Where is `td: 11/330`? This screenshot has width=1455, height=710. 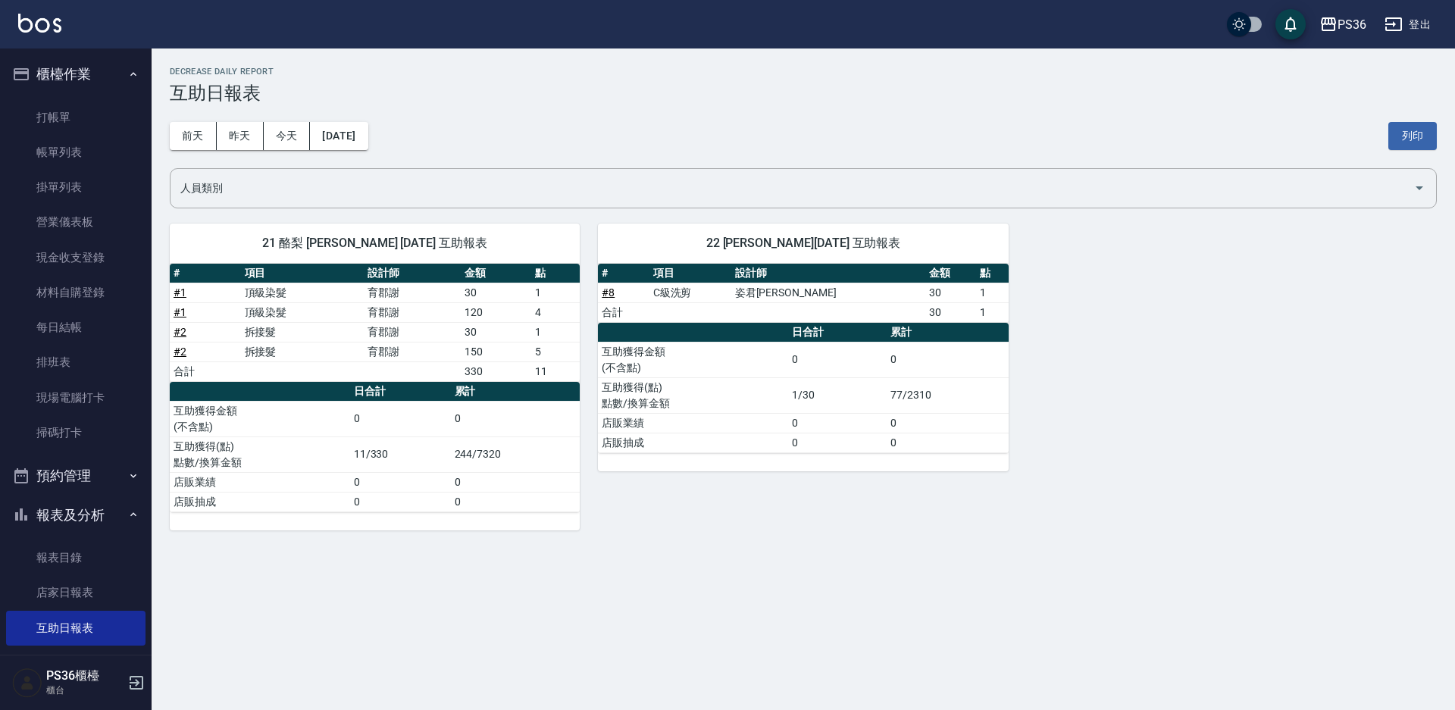 td: 11/330 is located at coordinates (400, 454).